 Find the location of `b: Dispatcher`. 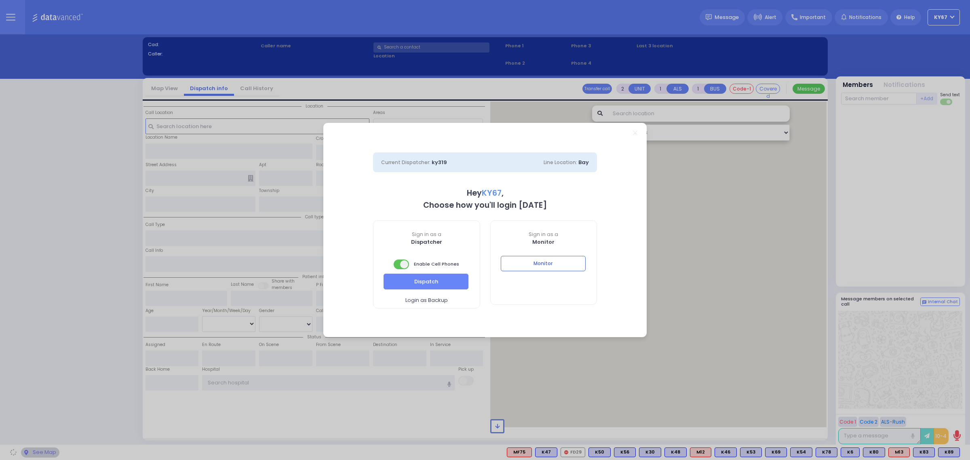

b: Dispatcher is located at coordinates (426, 242).